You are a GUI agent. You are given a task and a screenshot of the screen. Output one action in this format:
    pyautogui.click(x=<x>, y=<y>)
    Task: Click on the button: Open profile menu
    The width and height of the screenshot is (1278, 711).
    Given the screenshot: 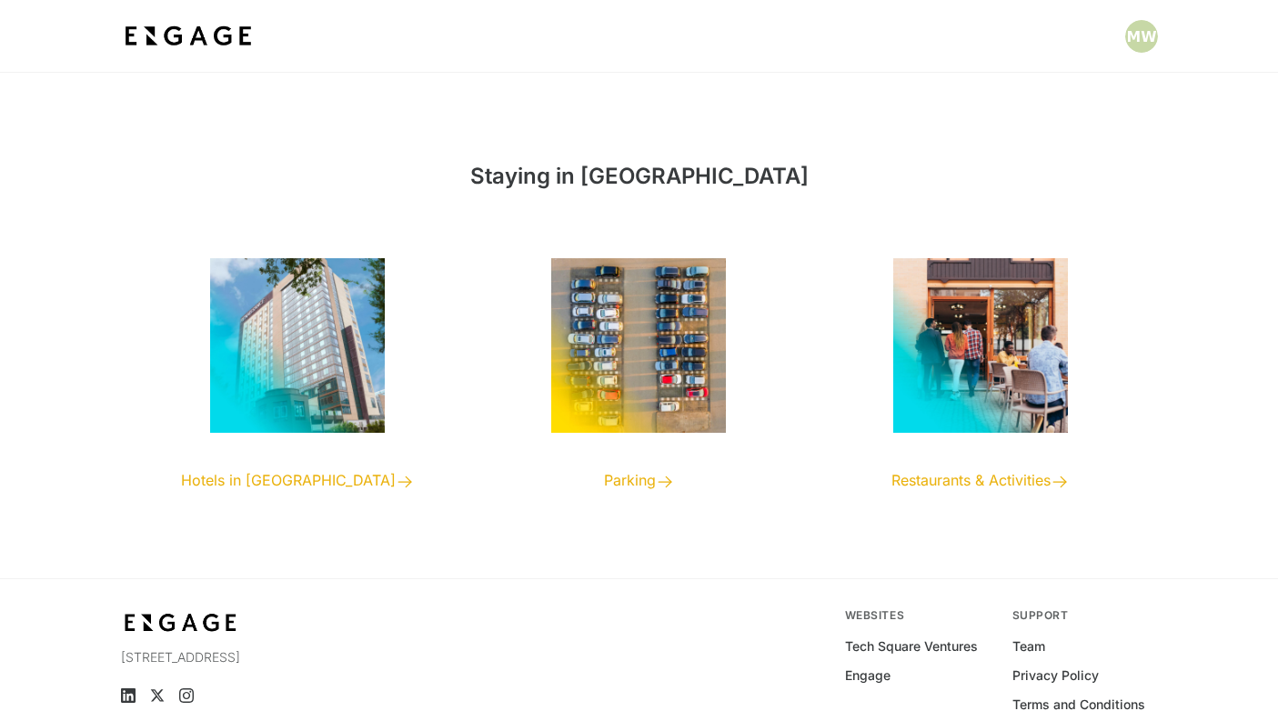 What is the action you would take?
    pyautogui.click(x=1142, y=36)
    